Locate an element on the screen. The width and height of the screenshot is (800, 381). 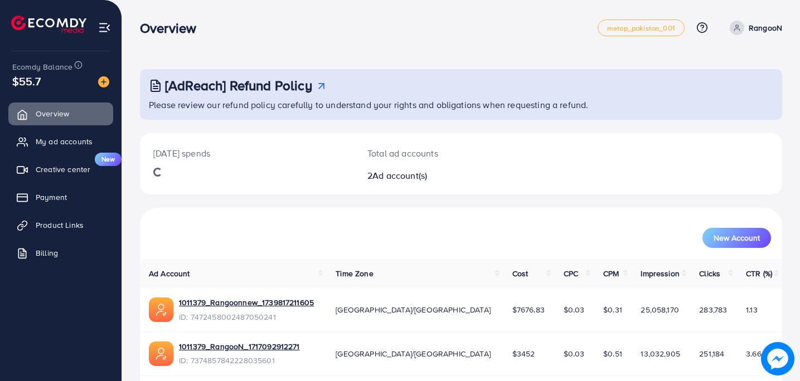
a: Billing is located at coordinates (61, 253).